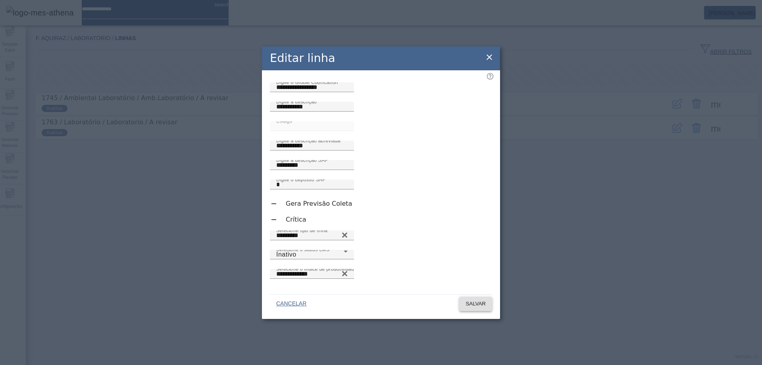 This screenshot has width=762, height=365. What do you see at coordinates (286, 254) in the screenshot?
I see `span: Inativo` at bounding box center [286, 254].